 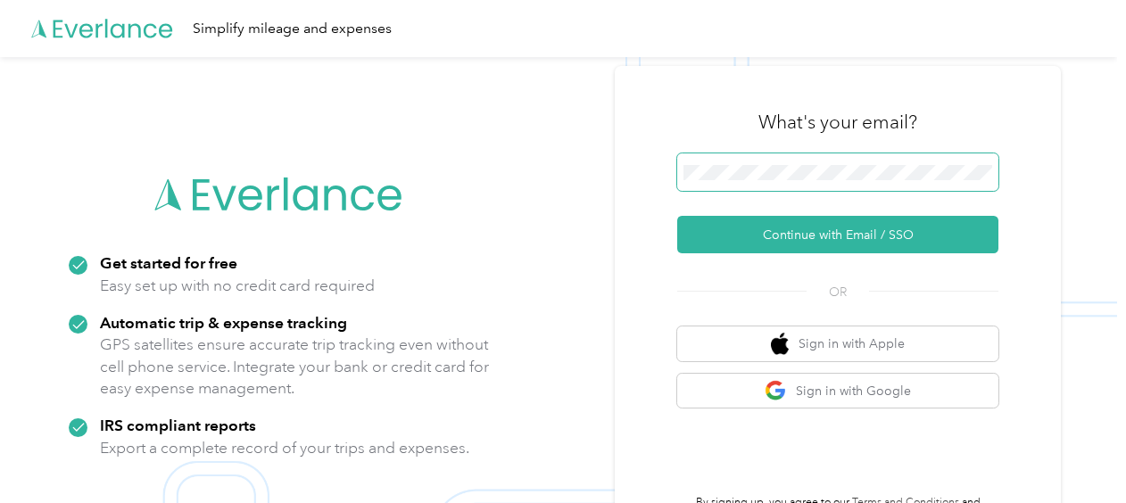 I want to click on p: Easy set up with no credit card required, so click(x=237, y=286).